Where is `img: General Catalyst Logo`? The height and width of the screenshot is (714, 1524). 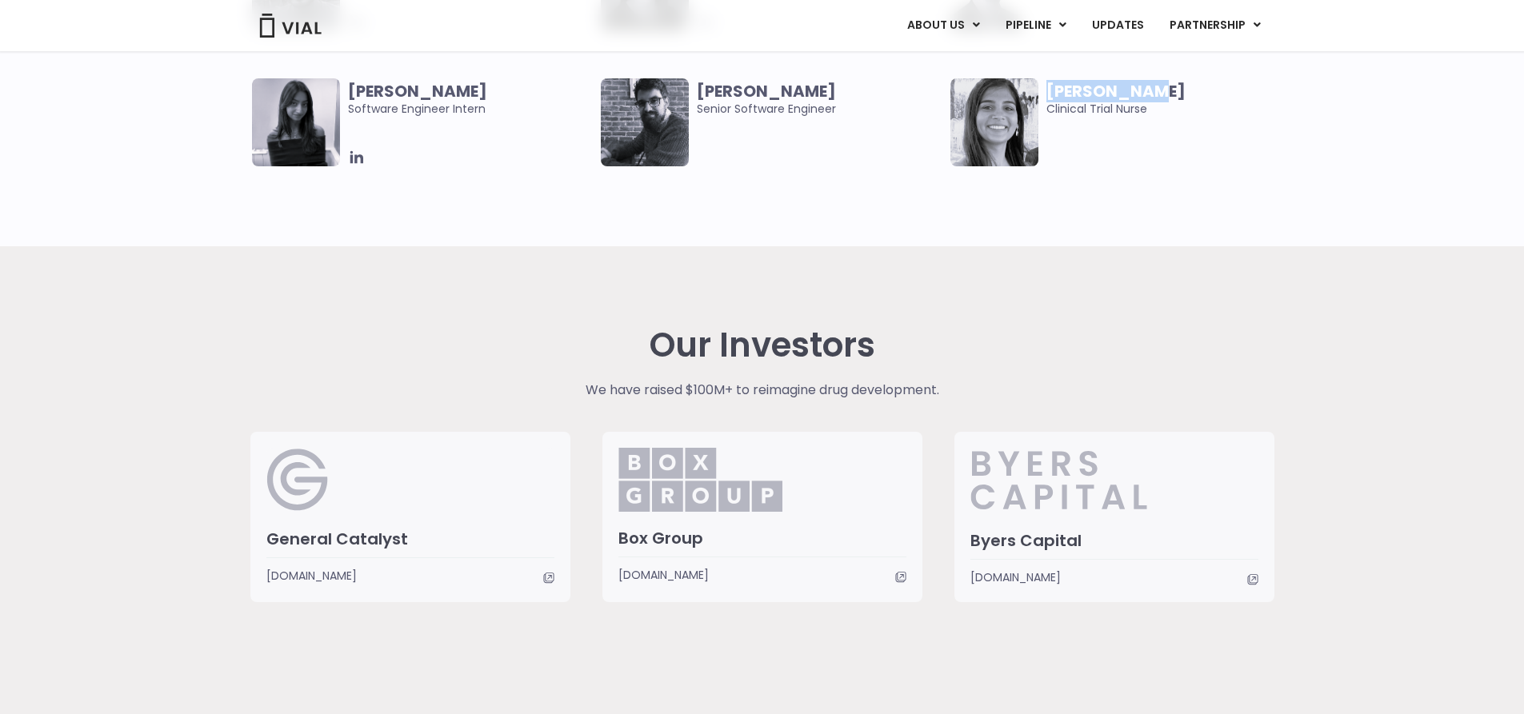
img: General Catalyst Logo is located at coordinates (298, 480).